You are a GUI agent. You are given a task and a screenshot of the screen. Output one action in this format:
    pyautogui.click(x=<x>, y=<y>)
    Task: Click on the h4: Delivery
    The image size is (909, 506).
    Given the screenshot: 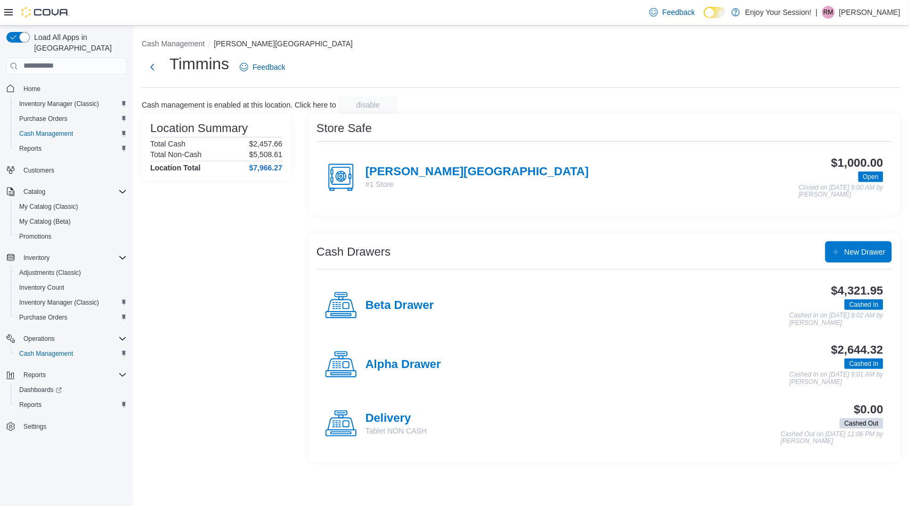 What is the action you would take?
    pyautogui.click(x=396, y=419)
    